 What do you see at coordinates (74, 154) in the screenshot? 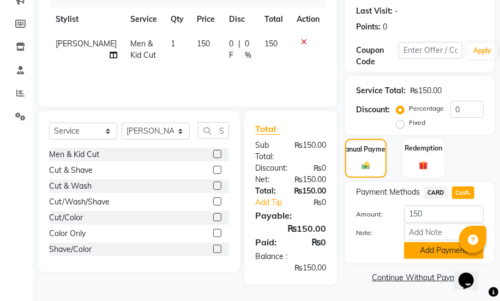
I see `div: Men & Kid Cut` at bounding box center [74, 154].